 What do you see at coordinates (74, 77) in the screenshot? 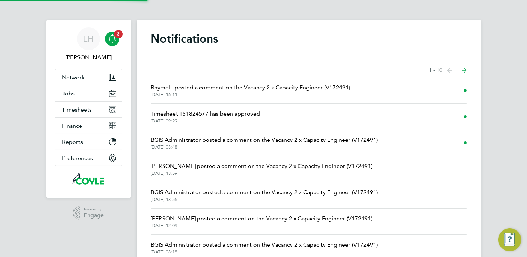
I see `span: Network` at bounding box center [74, 77].